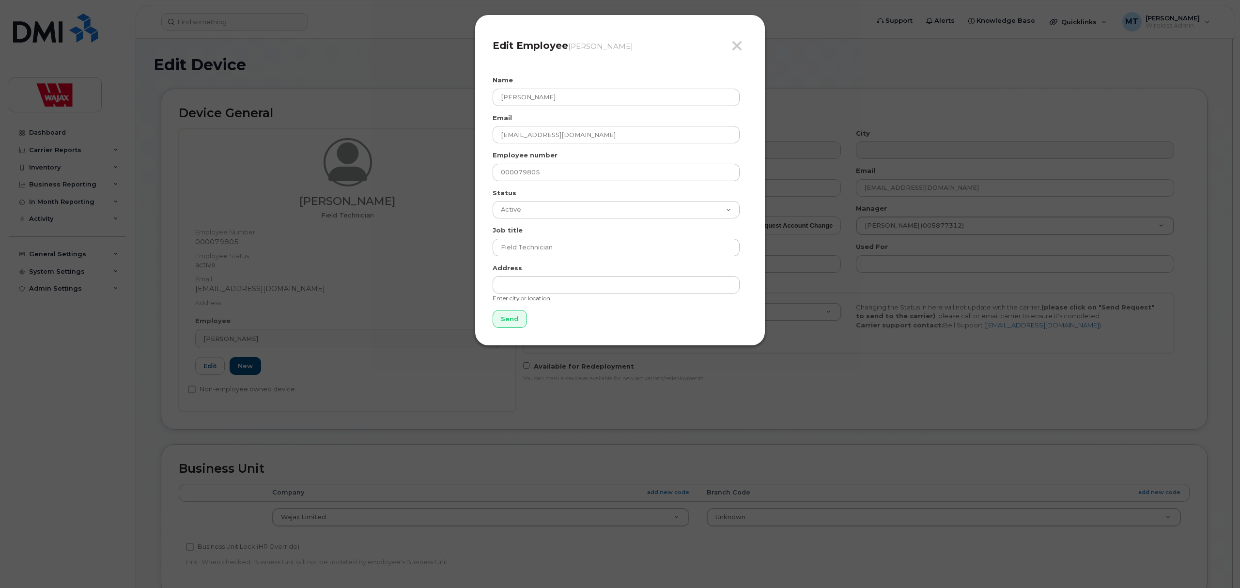 This screenshot has height=588, width=1240. I want to click on label: Job title, so click(508, 230).